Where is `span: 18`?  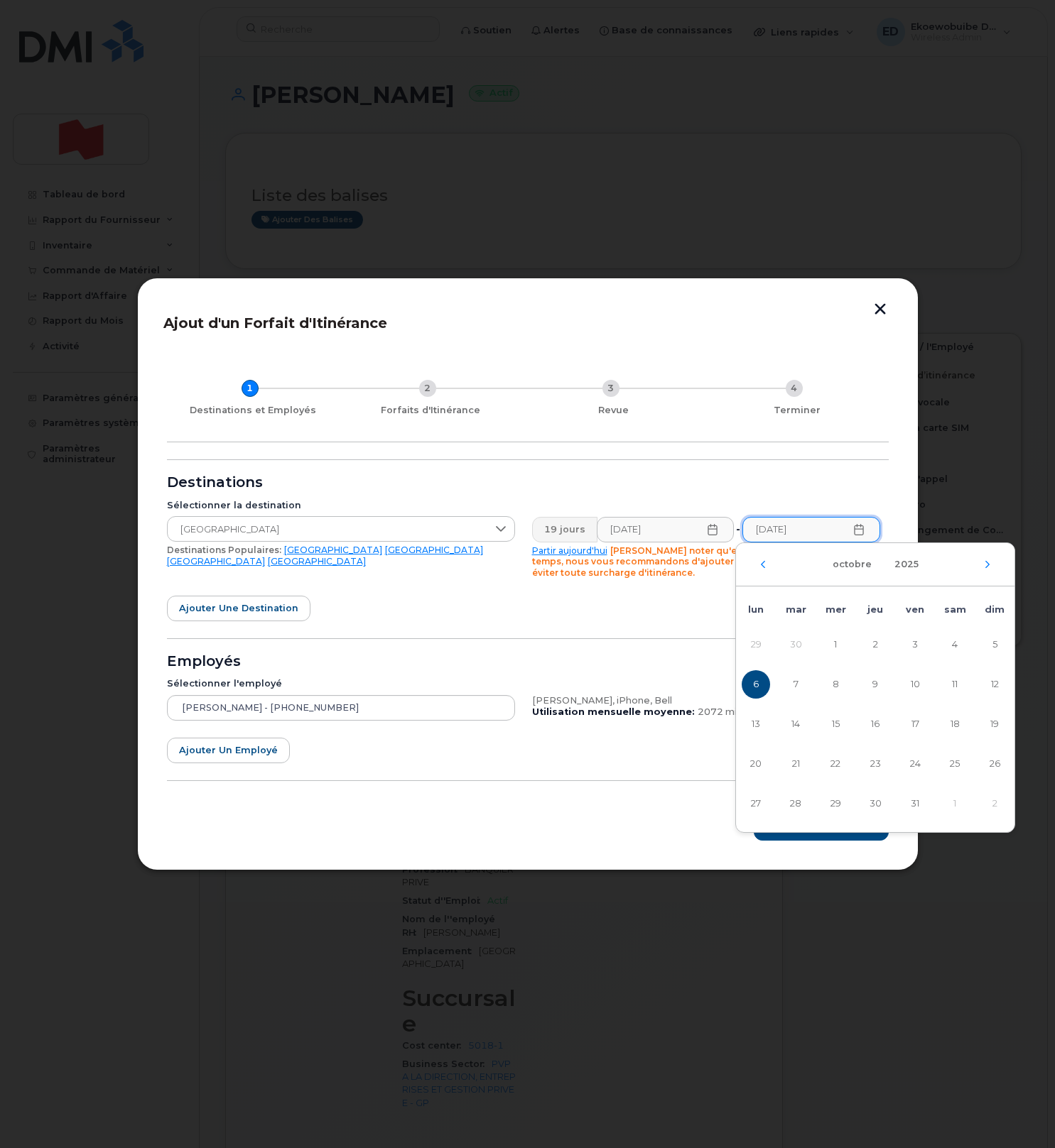 span: 18 is located at coordinates (954, 725).